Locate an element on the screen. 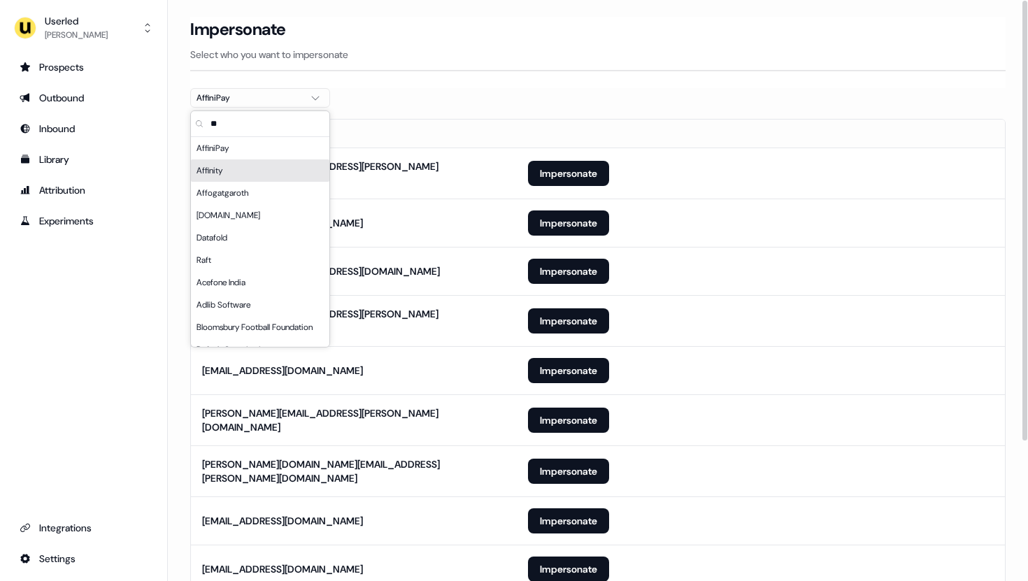  div: Library is located at coordinates (83, 159).